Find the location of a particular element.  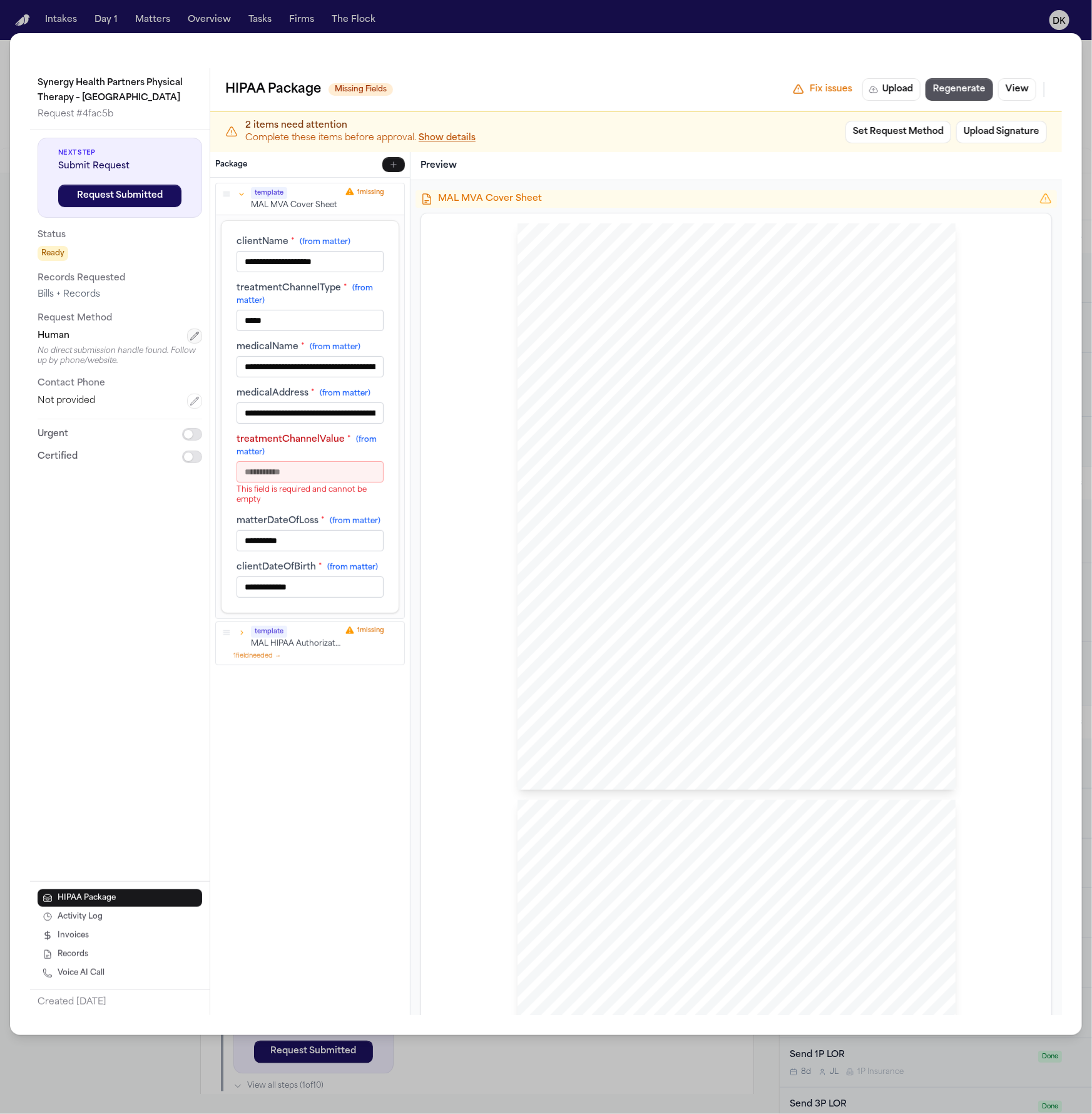

span: format. Please inform us of any applicable fees before processing the request. is located at coordinates (701, 608).